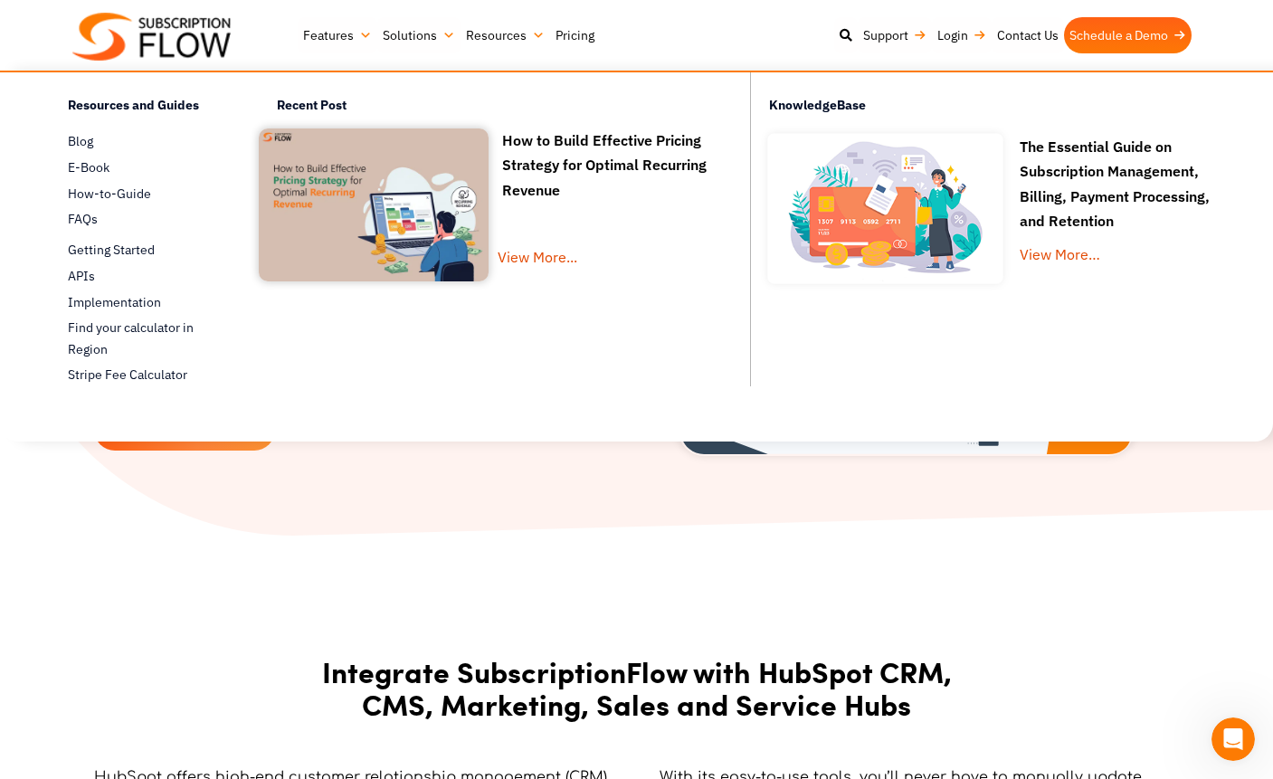 This screenshot has height=779, width=1273. What do you see at coordinates (1012, 106) in the screenshot?
I see `h4: KnowledgeBase` at bounding box center [1012, 106].